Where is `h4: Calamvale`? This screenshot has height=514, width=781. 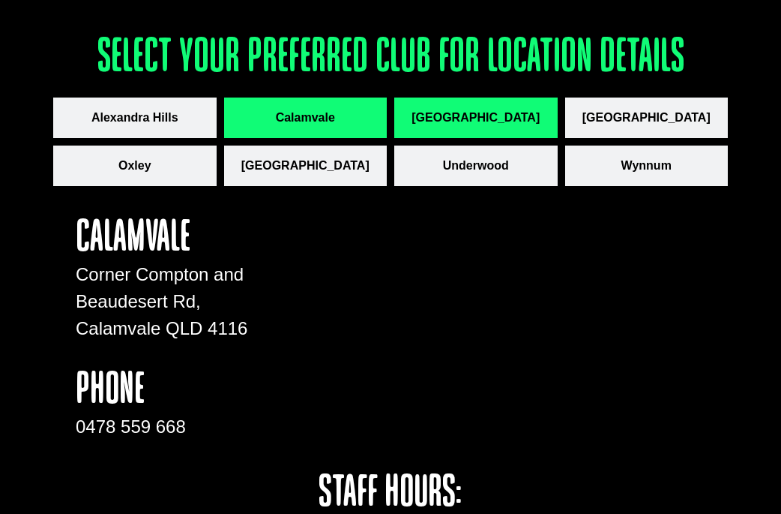
h4: Calamvale is located at coordinates (194, 238).